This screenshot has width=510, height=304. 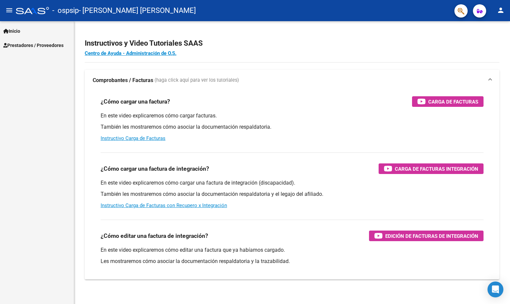 What do you see at coordinates (292, 261) in the screenshot?
I see `p: Les mostraremos cómo asociar la documentación respaldatoria y la trazabilidad.` at bounding box center [292, 261].